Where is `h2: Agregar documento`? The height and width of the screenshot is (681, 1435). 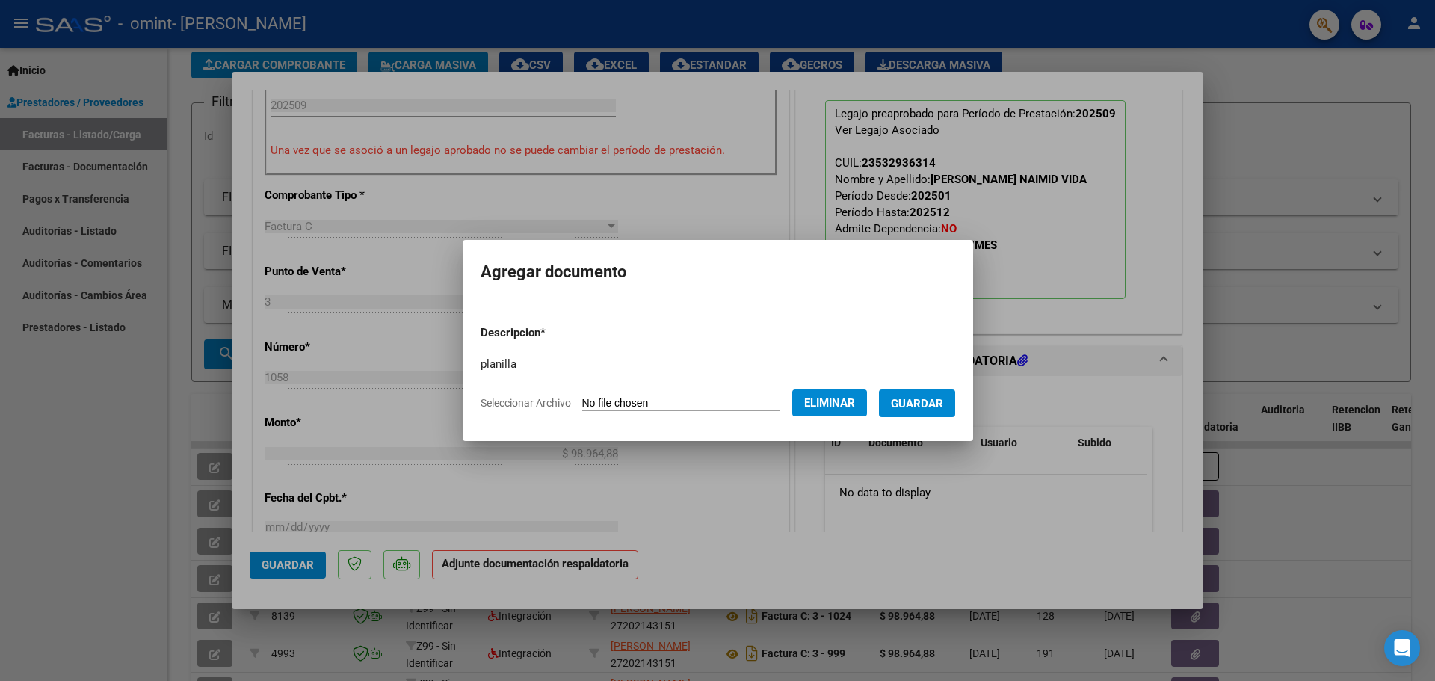
h2: Agregar documento is located at coordinates (717, 272).